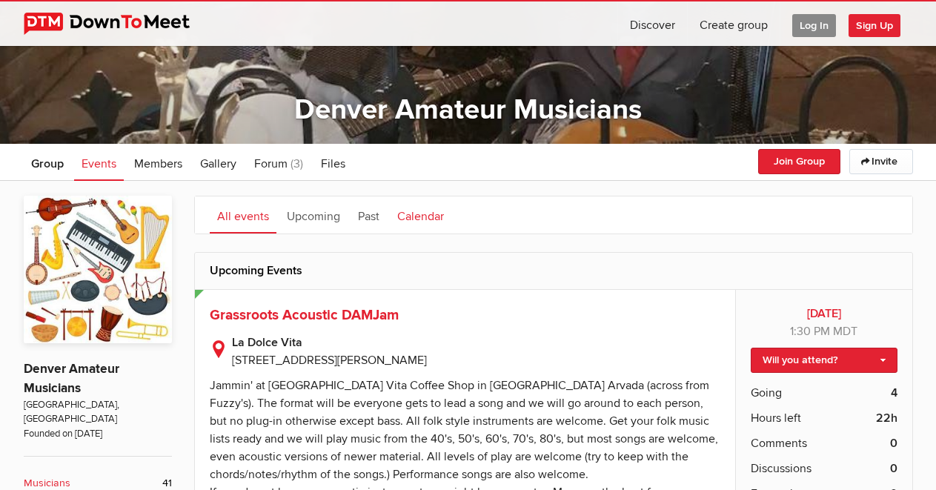 The height and width of the screenshot is (490, 936). What do you see at coordinates (271, 164) in the screenshot?
I see `span: Forum` at bounding box center [271, 164].